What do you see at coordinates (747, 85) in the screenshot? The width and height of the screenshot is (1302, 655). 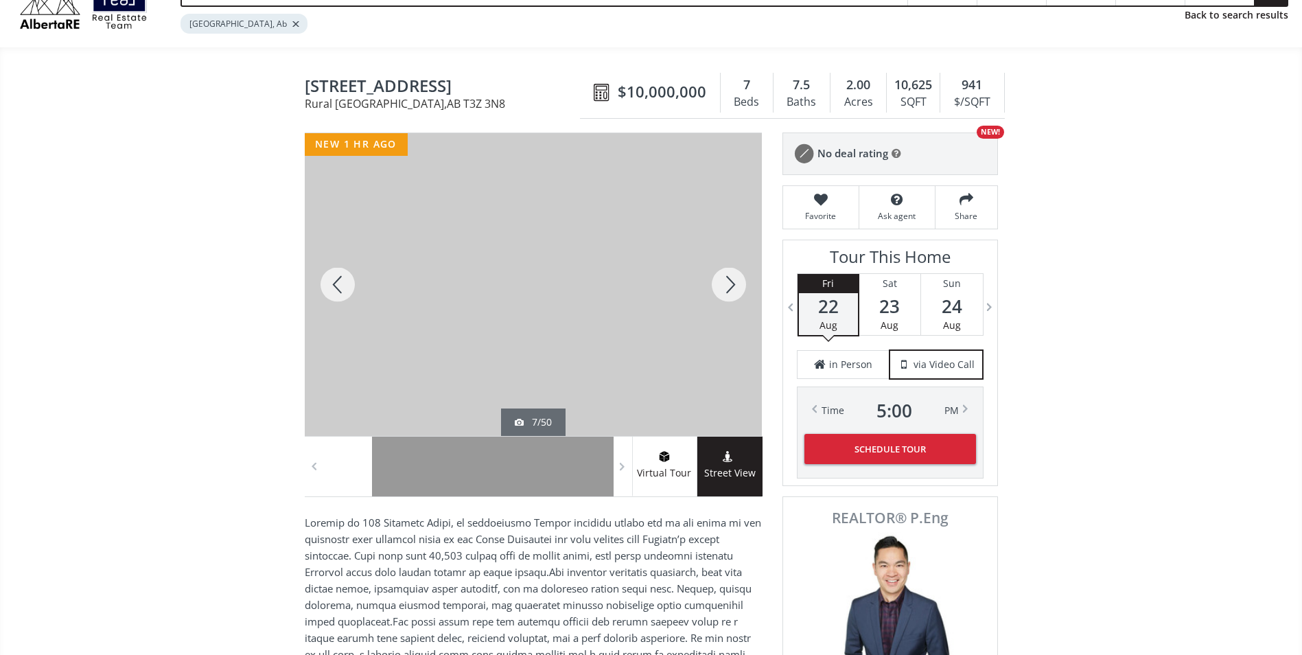 I see `div: 7` at bounding box center [747, 85].